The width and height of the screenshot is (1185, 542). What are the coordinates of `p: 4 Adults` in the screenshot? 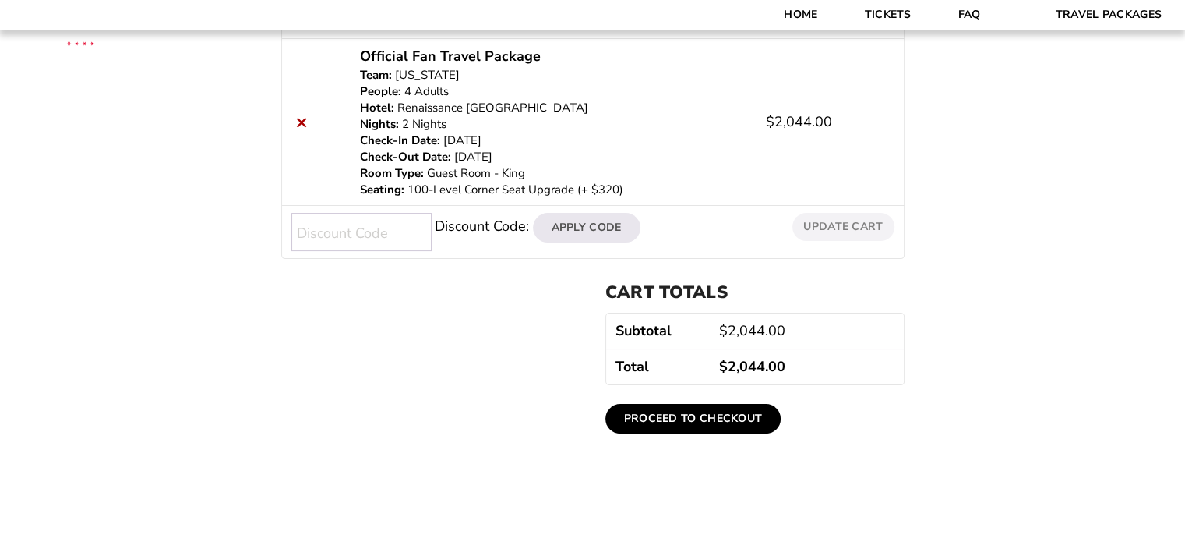 It's located at (553, 91).